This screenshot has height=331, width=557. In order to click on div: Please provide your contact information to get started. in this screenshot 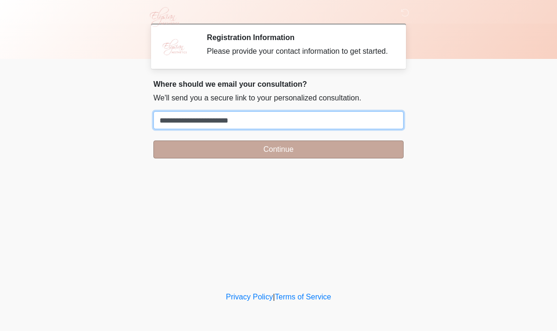, I will do `click(298, 51)`.